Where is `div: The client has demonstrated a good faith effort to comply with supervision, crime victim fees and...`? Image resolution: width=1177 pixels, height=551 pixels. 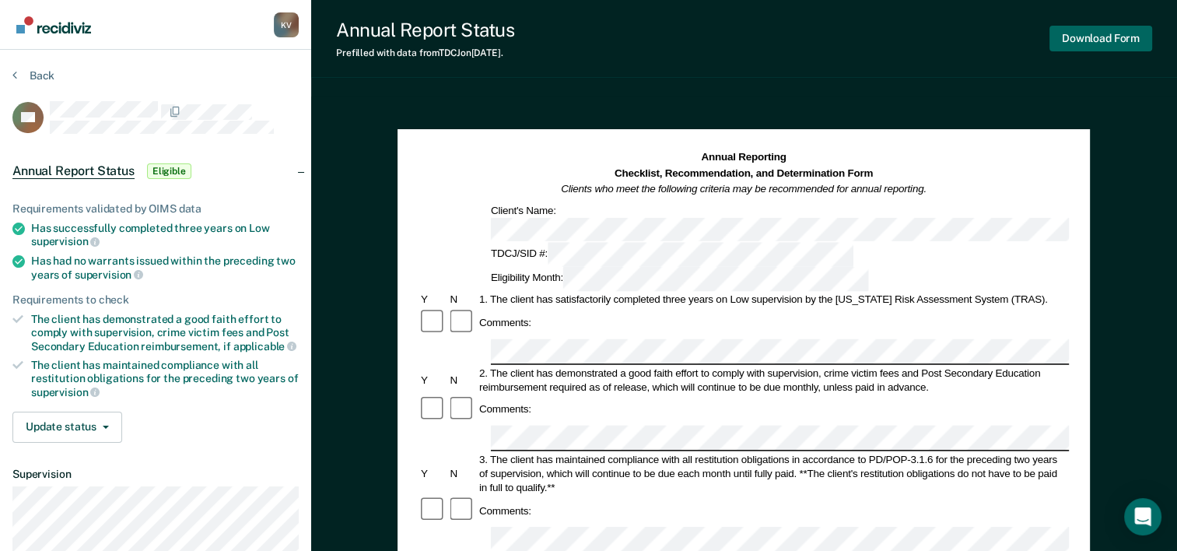 div: The client has demonstrated a good faith effort to comply with supervision, crime victim fees and... is located at coordinates (165, 332).